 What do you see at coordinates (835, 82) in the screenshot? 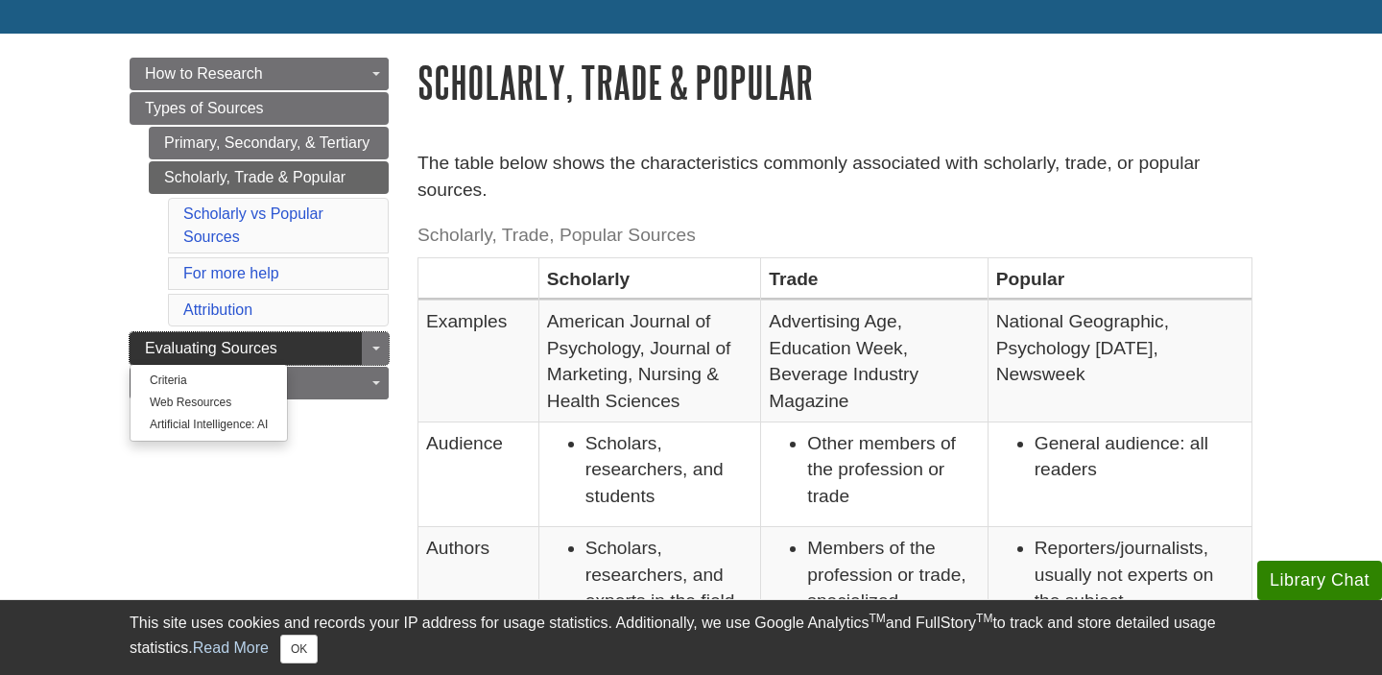
I see `h1: Scholarly, Trade & Popular` at bounding box center [835, 82].